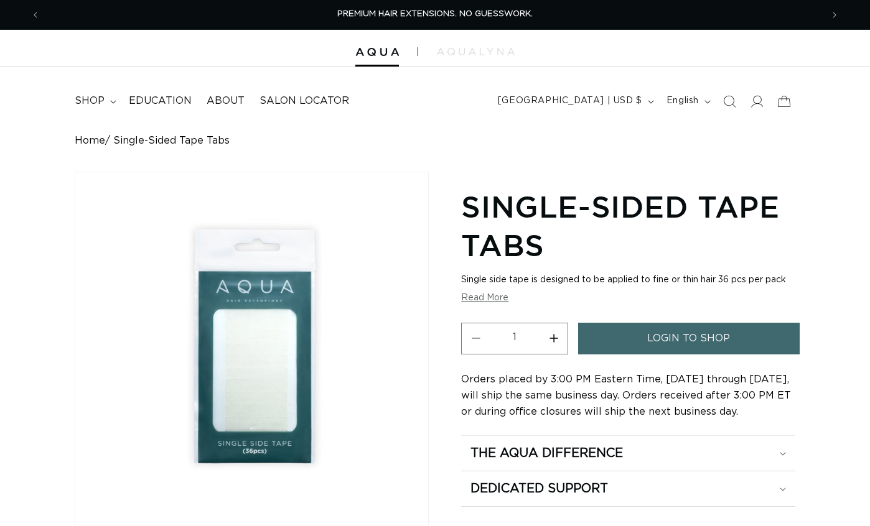  Describe the element at coordinates (171, 141) in the screenshot. I see `span: Single-Sided Tape Tabs` at that location.